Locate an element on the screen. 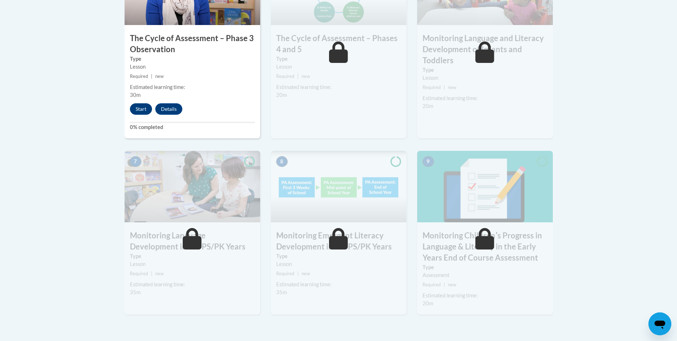 The height and width of the screenshot is (341, 677). label: 0% completed is located at coordinates (192, 127).